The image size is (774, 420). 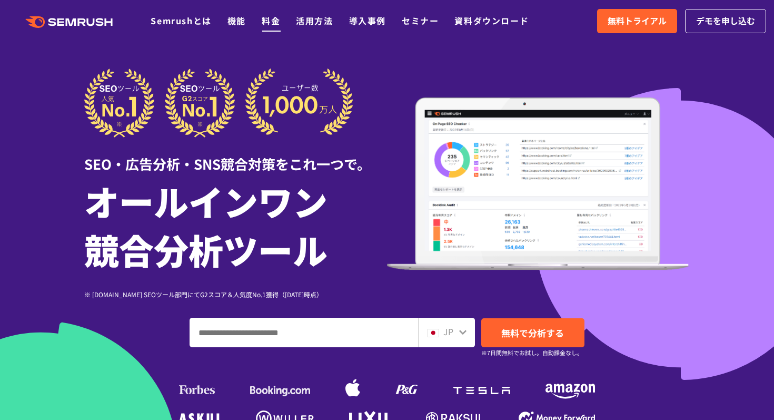 What do you see at coordinates (304, 332) in the screenshot?
I see `input: ドメイン、キーワードまたはURLを入力してください` at bounding box center [304, 332].